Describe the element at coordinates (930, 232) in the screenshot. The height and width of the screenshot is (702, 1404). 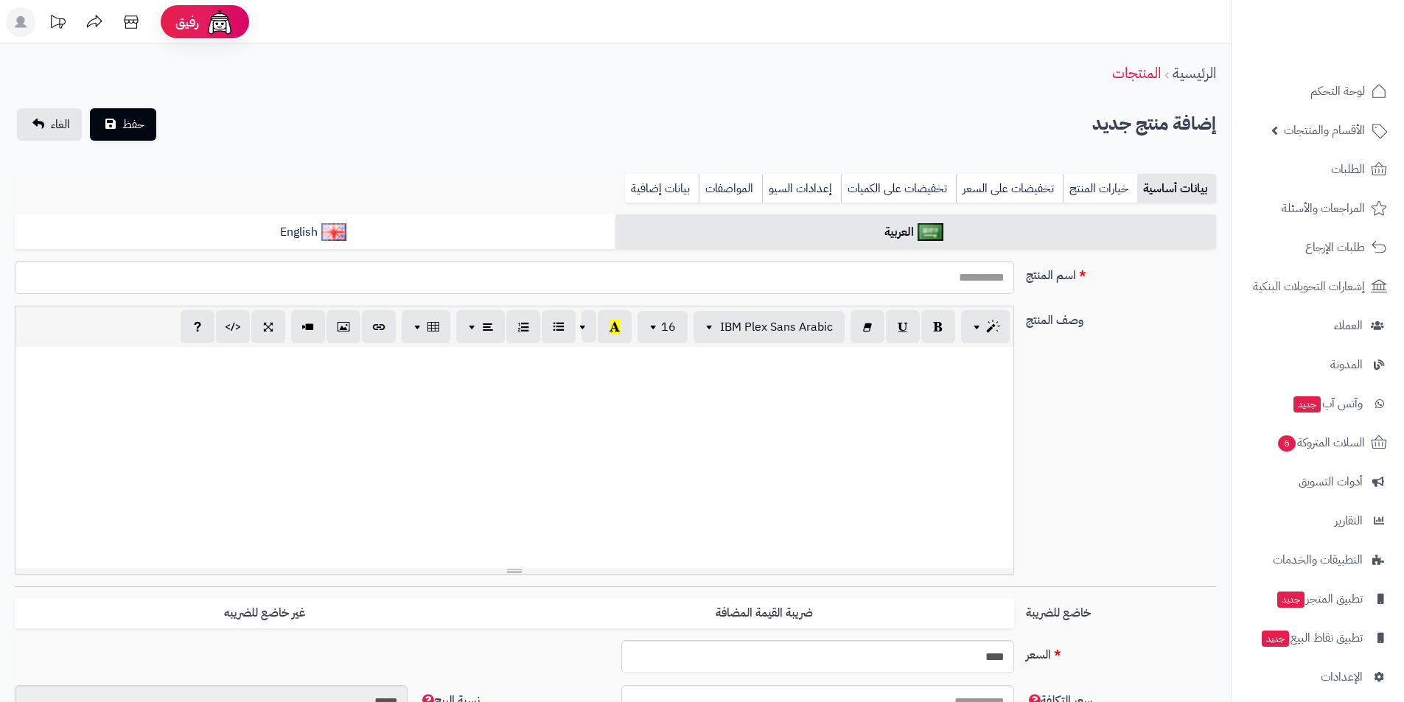
I see `img: العربية` at that location.